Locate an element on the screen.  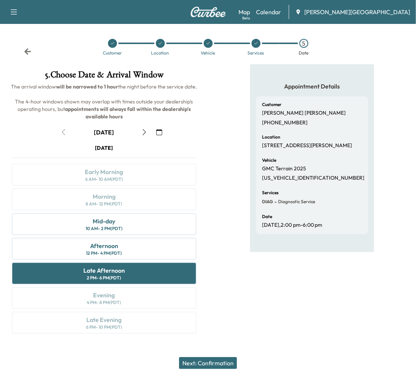
span: The arrival window the night before the service date. The 4-hour windows shown may overlap with t... is located at coordinates (104, 102).